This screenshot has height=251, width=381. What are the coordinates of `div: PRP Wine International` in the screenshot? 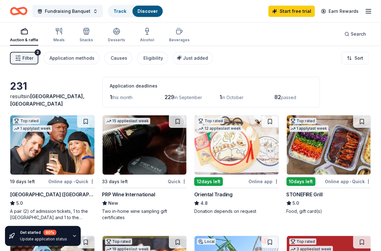 It's located at (129, 194).